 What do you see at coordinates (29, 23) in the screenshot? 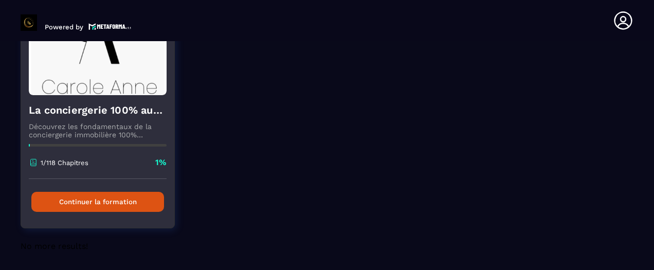
I see `img: logo-branding` at bounding box center [29, 23].